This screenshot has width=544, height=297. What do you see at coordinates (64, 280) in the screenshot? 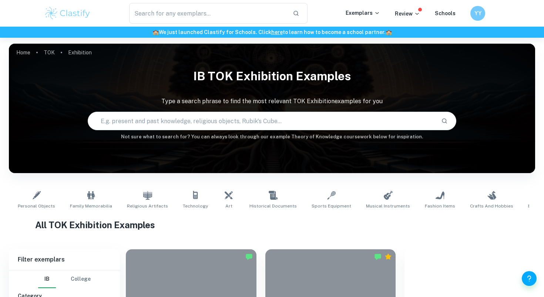
I see `div: Filter type choice` at bounding box center [64, 280].